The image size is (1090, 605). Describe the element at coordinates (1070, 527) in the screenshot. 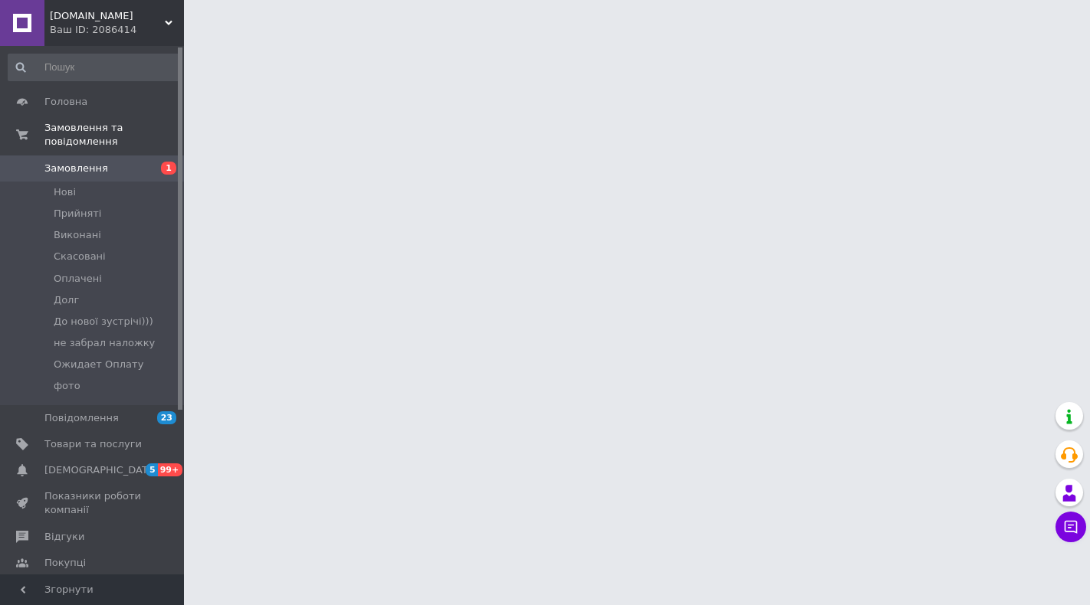

I see `button: Чат з покупцем` at that location.